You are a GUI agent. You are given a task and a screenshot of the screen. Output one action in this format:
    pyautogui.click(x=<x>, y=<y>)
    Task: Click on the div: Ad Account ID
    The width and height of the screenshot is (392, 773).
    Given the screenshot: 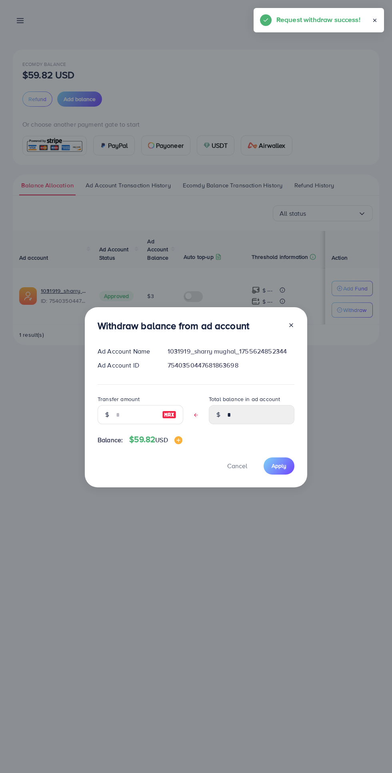 What is the action you would take?
    pyautogui.click(x=126, y=365)
    